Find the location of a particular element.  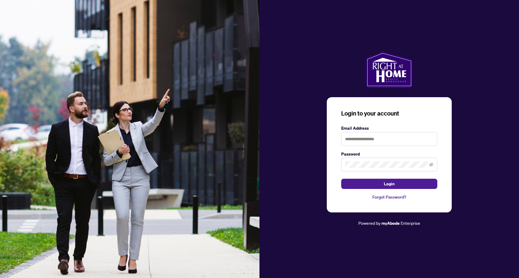

button: Login is located at coordinates (389, 184).